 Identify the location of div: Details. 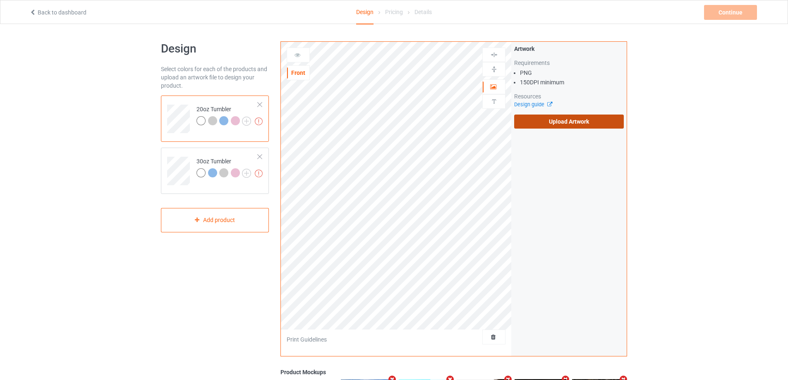
(423, 12).